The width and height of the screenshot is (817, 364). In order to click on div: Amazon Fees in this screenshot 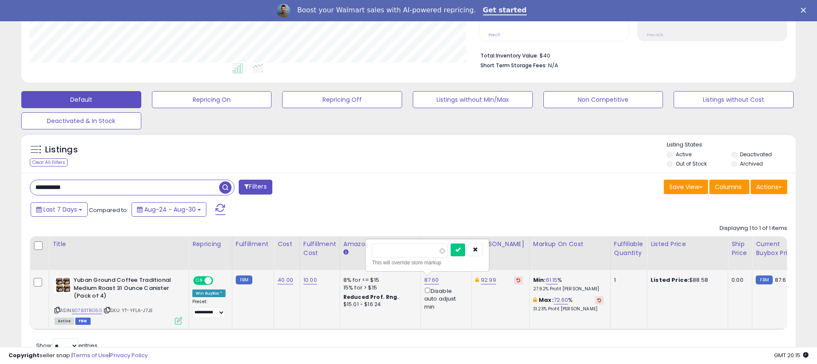, I will do `click(380, 244)`.